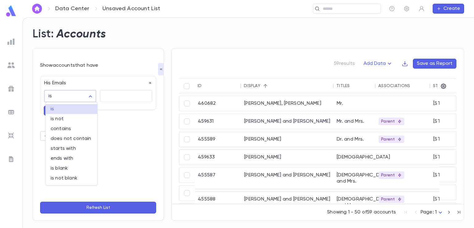 The image size is (474, 228). I want to click on span: is blank, so click(71, 168).